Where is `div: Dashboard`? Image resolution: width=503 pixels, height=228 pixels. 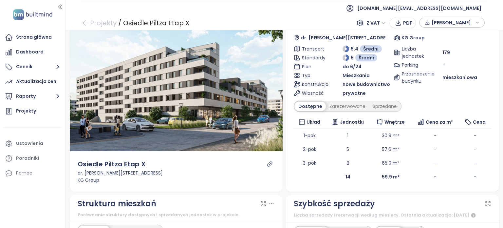
div: Dashboard is located at coordinates (30, 52).